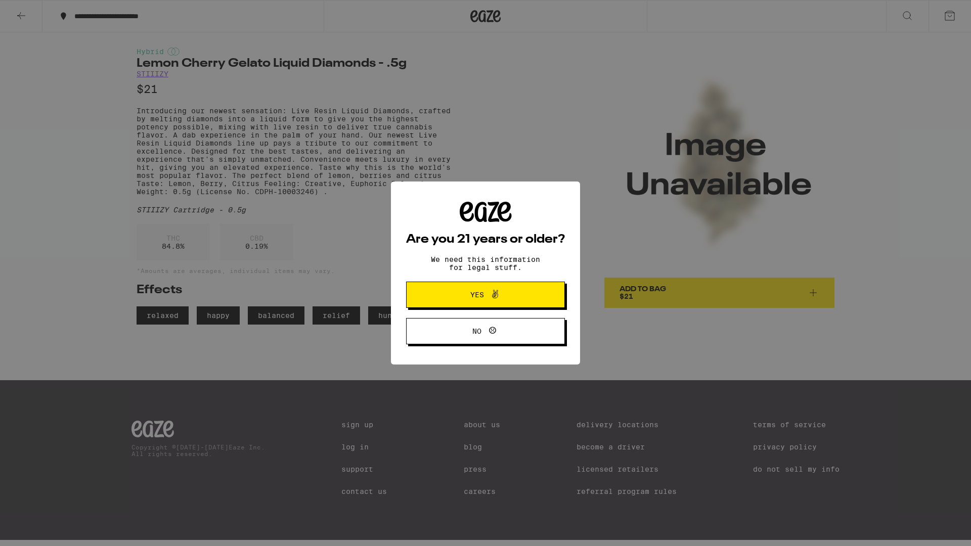 The image size is (971, 546). What do you see at coordinates (485, 331) in the screenshot?
I see `button: No` at bounding box center [485, 331].